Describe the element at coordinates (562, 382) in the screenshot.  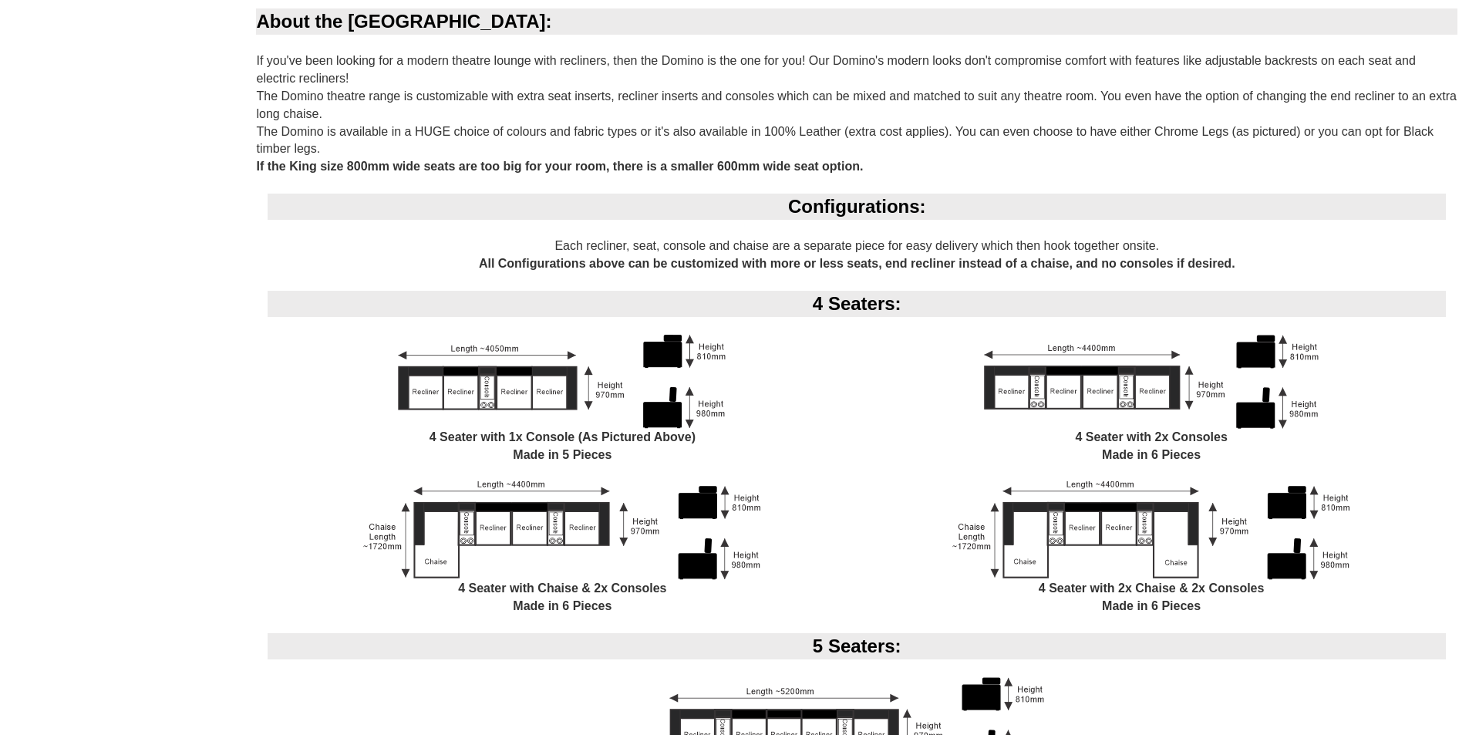
I see `img: 4 Seater with 1 Console` at that location.